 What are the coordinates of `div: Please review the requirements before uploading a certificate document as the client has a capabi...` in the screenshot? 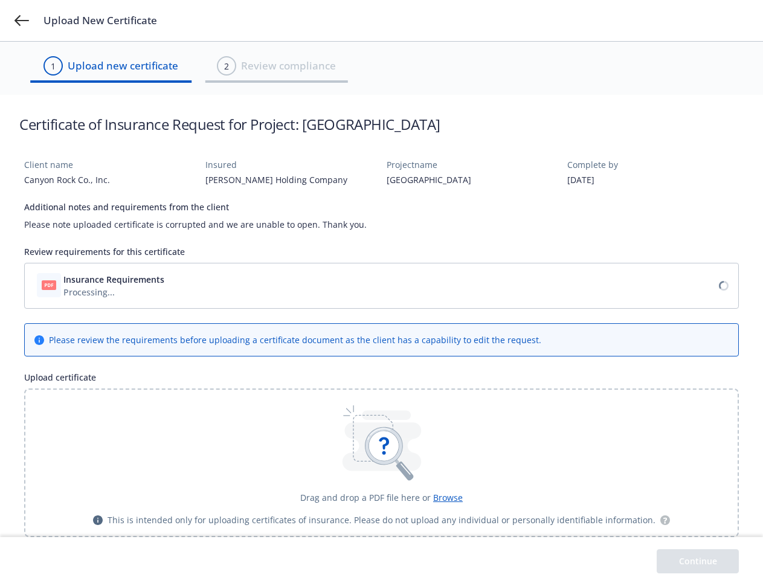 It's located at (295, 339).